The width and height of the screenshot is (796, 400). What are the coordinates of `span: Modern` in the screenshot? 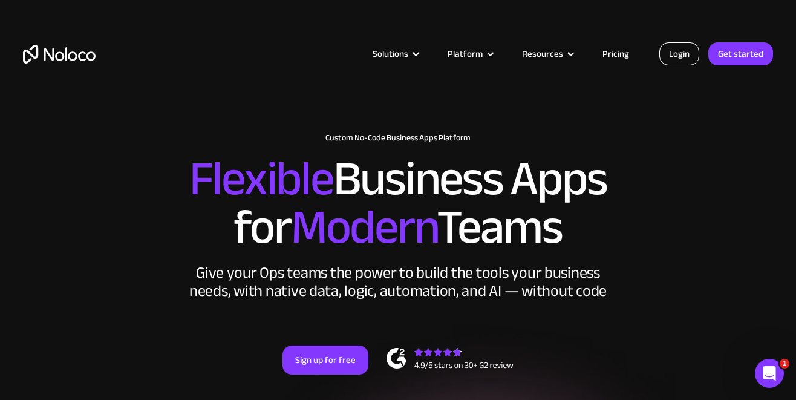 It's located at (363, 227).